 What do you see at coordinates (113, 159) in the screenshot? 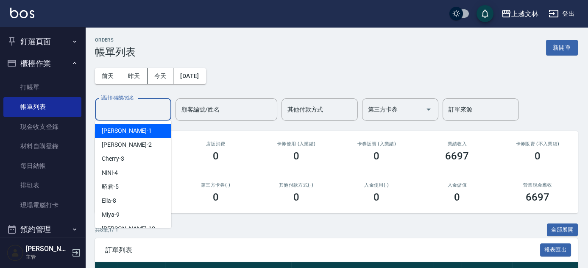
I see `span: Cherry -3` at bounding box center [113, 159].